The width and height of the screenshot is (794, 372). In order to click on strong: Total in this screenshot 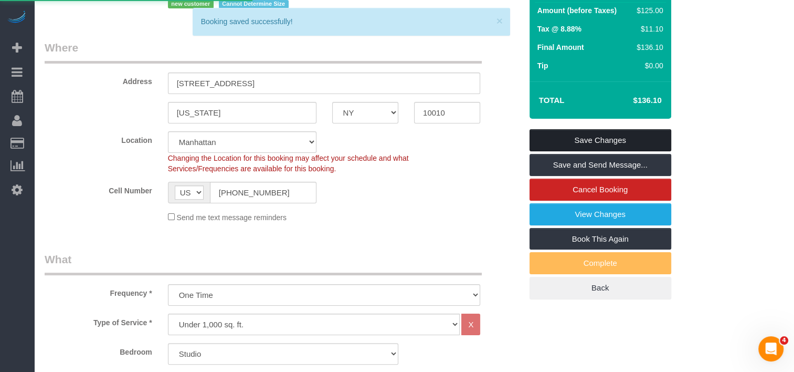, I will do `click(552, 100)`.